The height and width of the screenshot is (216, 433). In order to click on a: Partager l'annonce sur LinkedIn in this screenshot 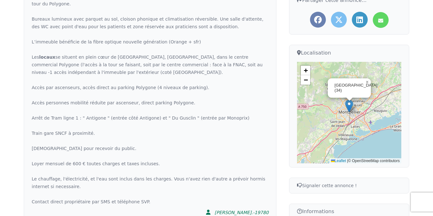, I will do `click(360, 20)`.